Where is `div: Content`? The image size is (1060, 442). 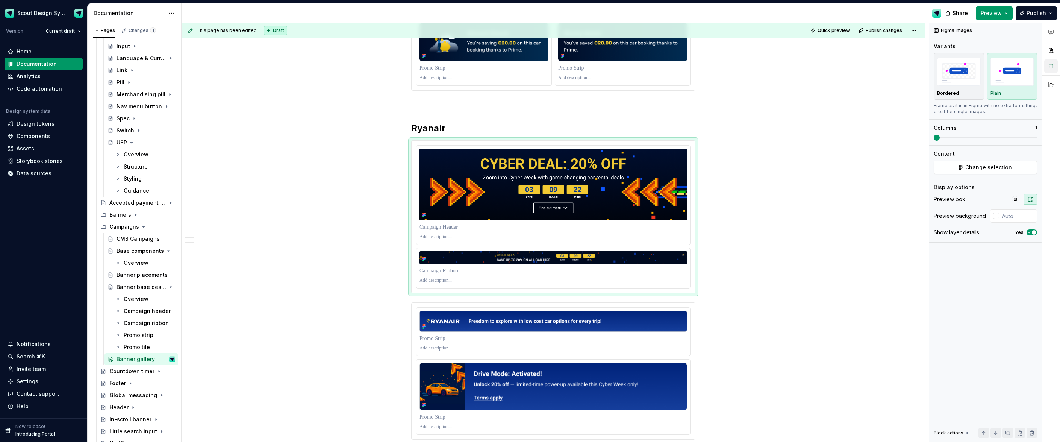 div: Content is located at coordinates (944, 154).